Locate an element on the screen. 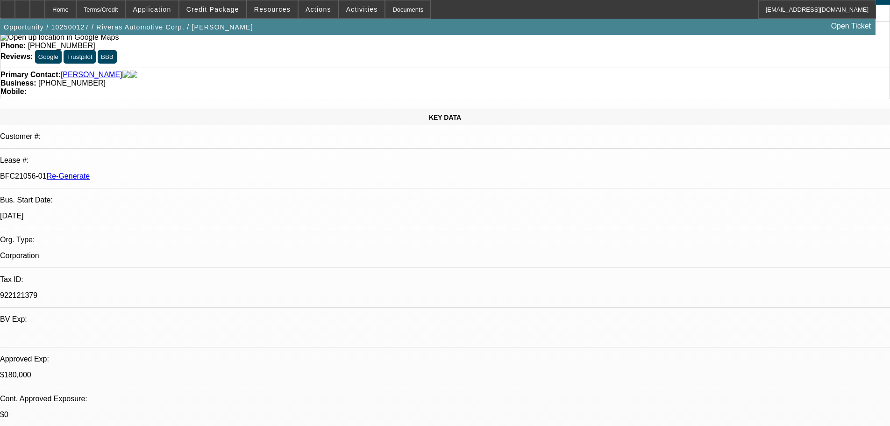 Image resolution: width=890 pixels, height=426 pixels. span: Resources is located at coordinates (273, 9).